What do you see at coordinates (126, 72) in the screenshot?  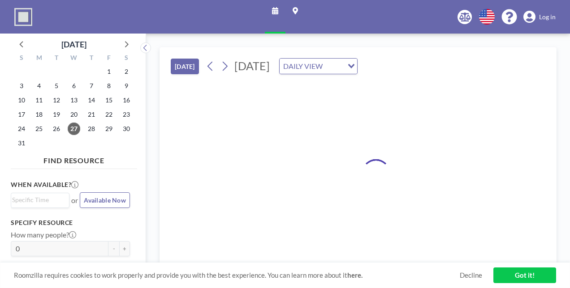 I see `span: Saturday, August 2, 2025` at bounding box center [126, 72].